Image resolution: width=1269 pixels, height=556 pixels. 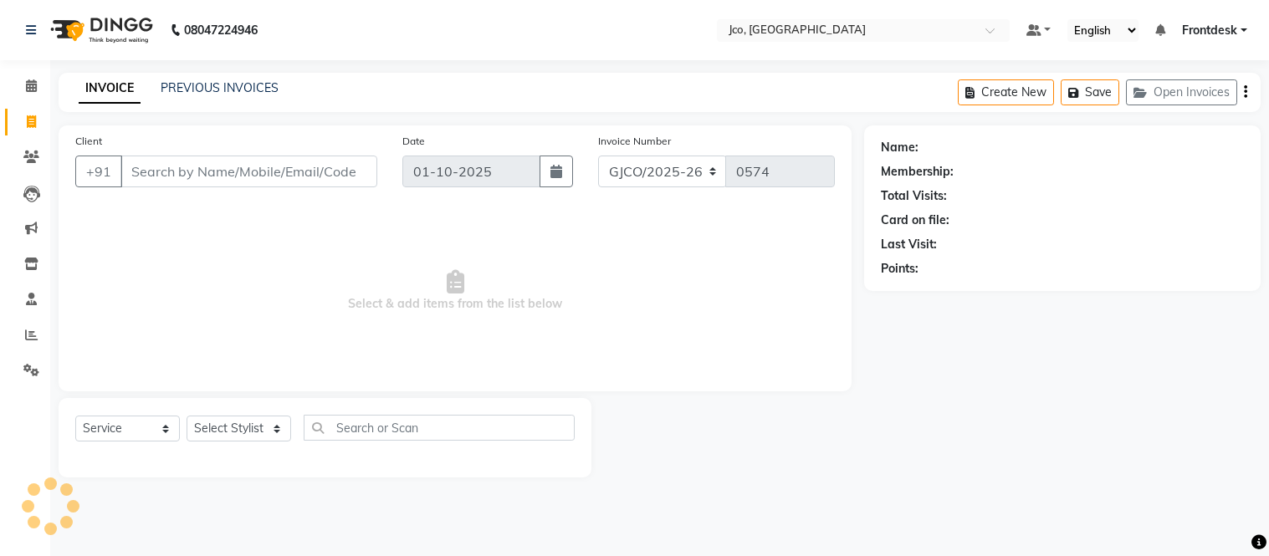 What do you see at coordinates (915, 220) in the screenshot?
I see `div: Card on file:` at bounding box center [915, 220].